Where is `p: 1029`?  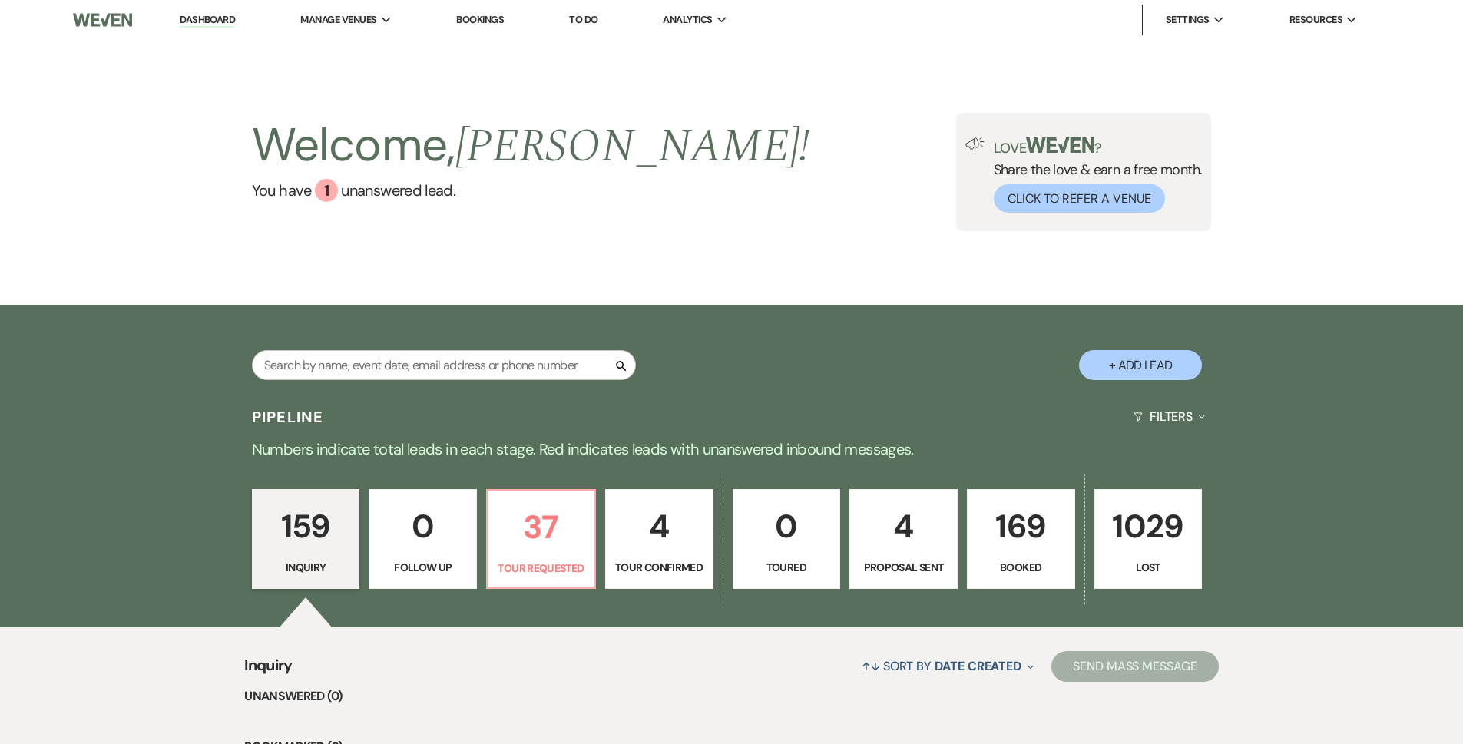 p: 1029 is located at coordinates (1148, 526).